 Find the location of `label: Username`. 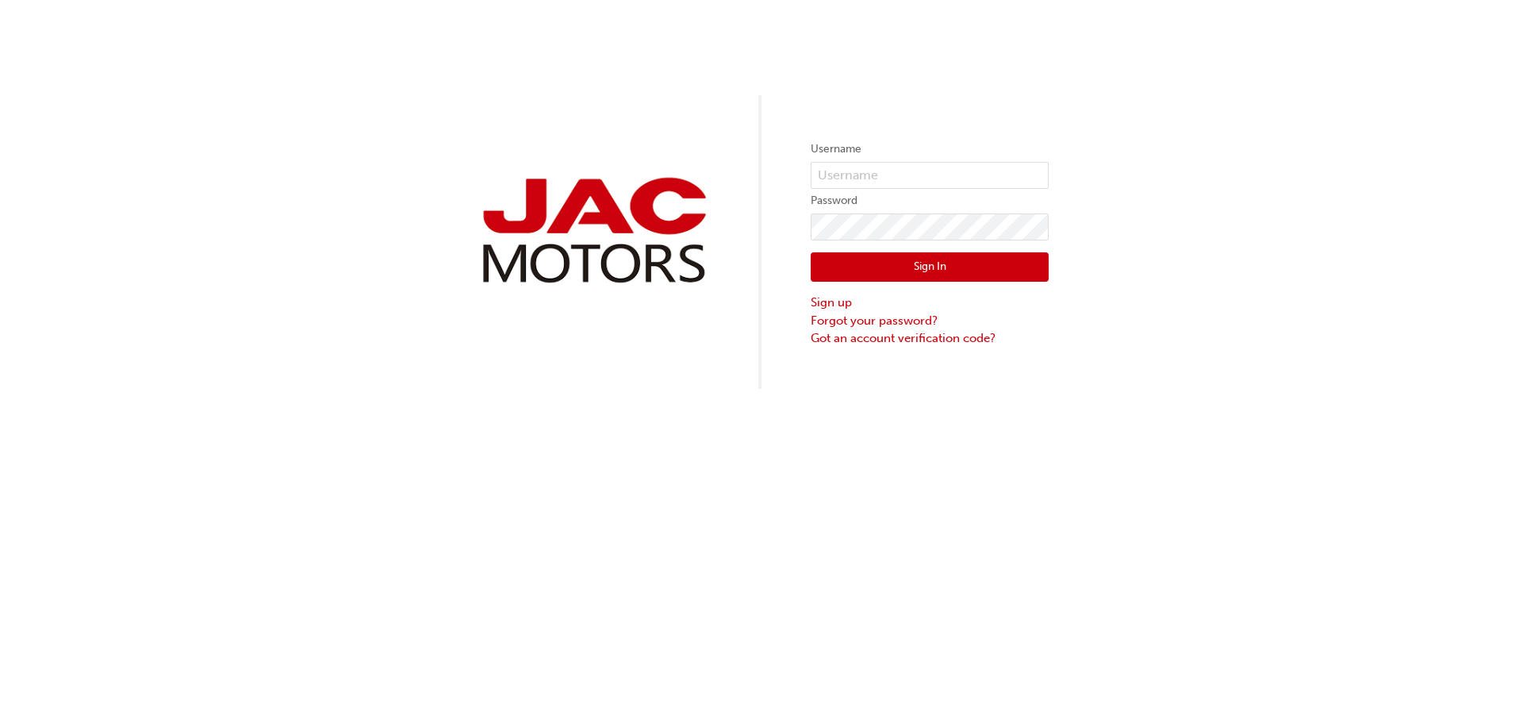

label: Username is located at coordinates (930, 149).